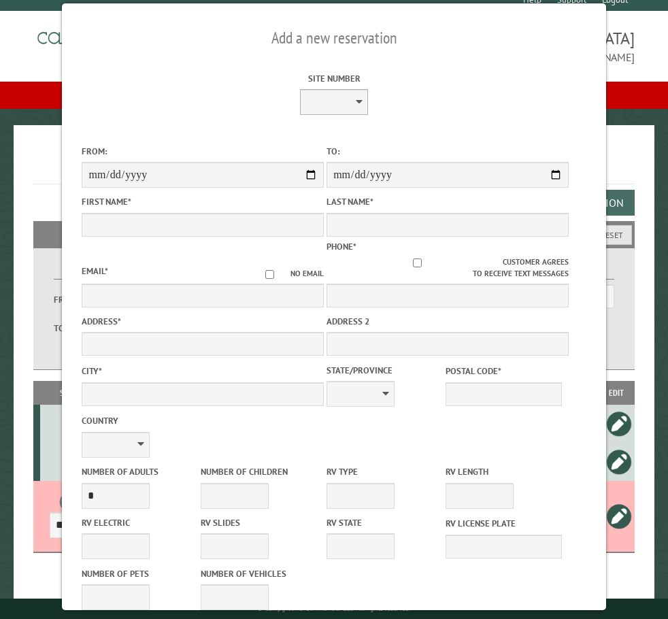 The height and width of the screenshot is (619, 668). What do you see at coordinates (334, 234) in the screenshot?
I see `h2: Filters` at bounding box center [334, 234].